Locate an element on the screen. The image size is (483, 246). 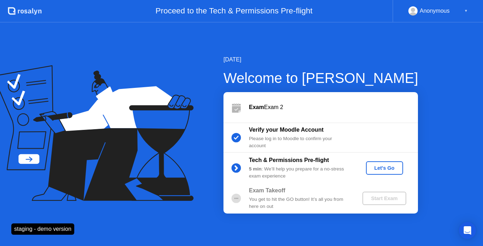
div: You get to hit the GO button! It’s all you from here on out is located at coordinates (300, 203).